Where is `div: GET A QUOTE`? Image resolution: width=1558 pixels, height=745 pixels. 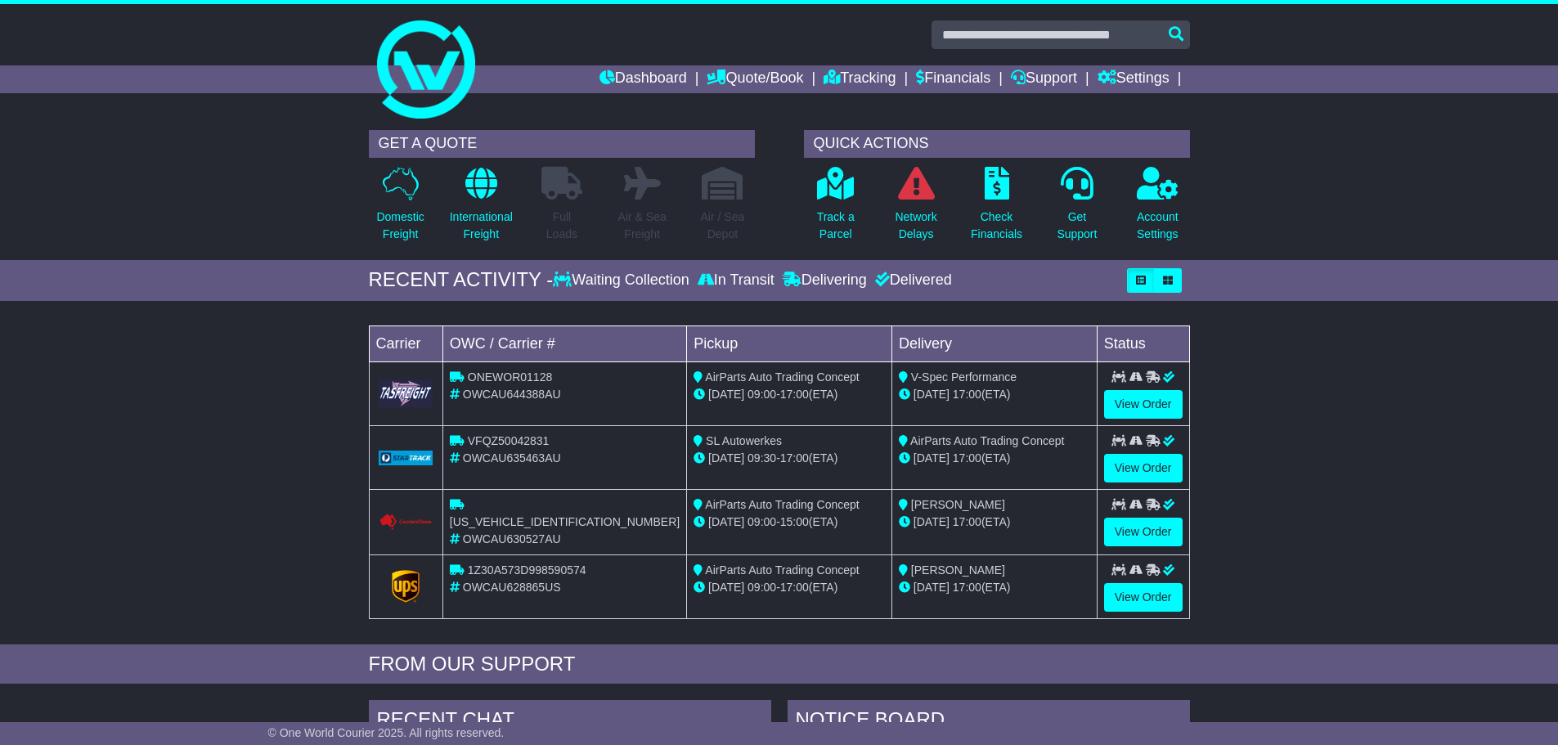 div: GET A QUOTE is located at coordinates (562, 144).